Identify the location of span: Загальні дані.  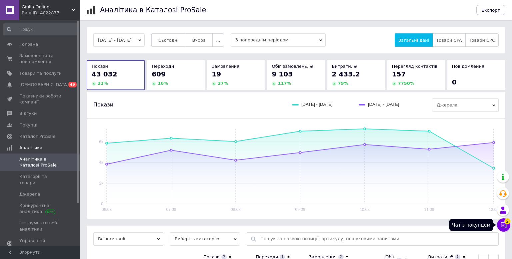
(414, 40).